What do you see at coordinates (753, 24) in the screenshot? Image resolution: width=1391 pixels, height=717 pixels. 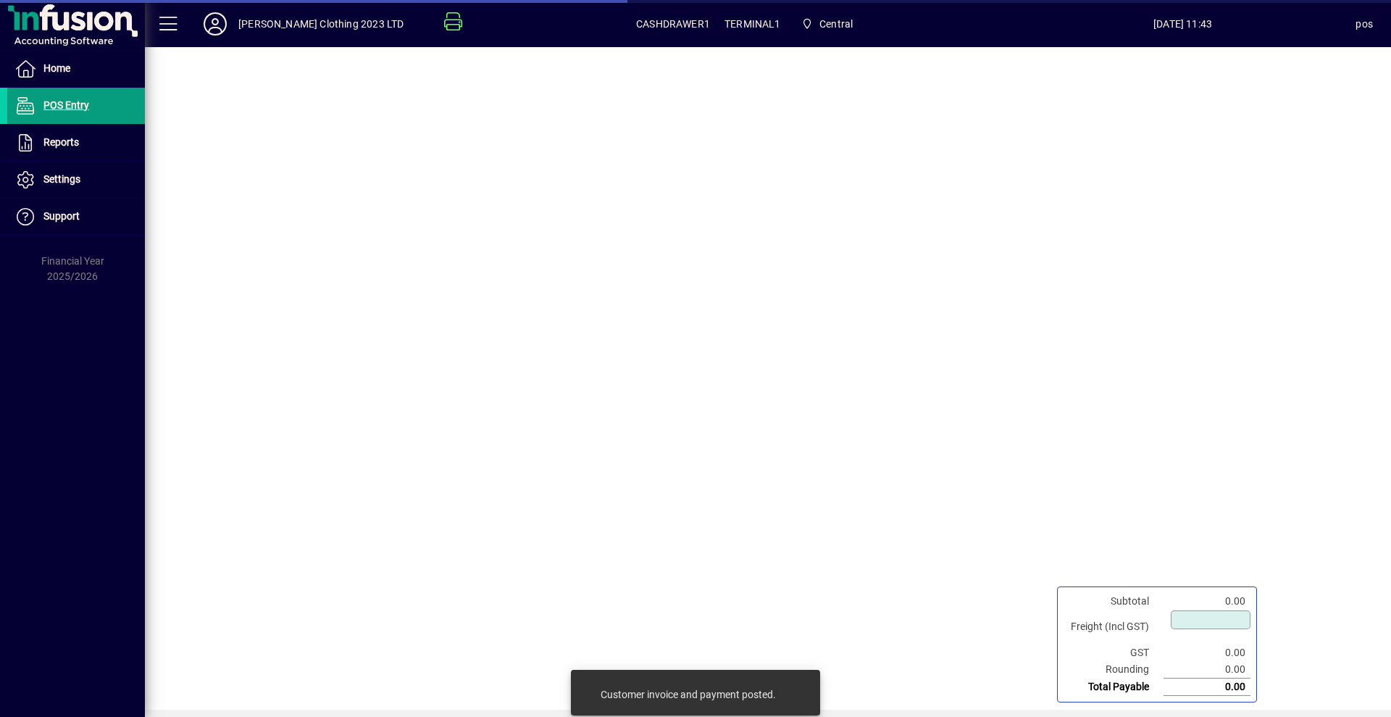 I see `span: TERMINAL1` at bounding box center [753, 24].